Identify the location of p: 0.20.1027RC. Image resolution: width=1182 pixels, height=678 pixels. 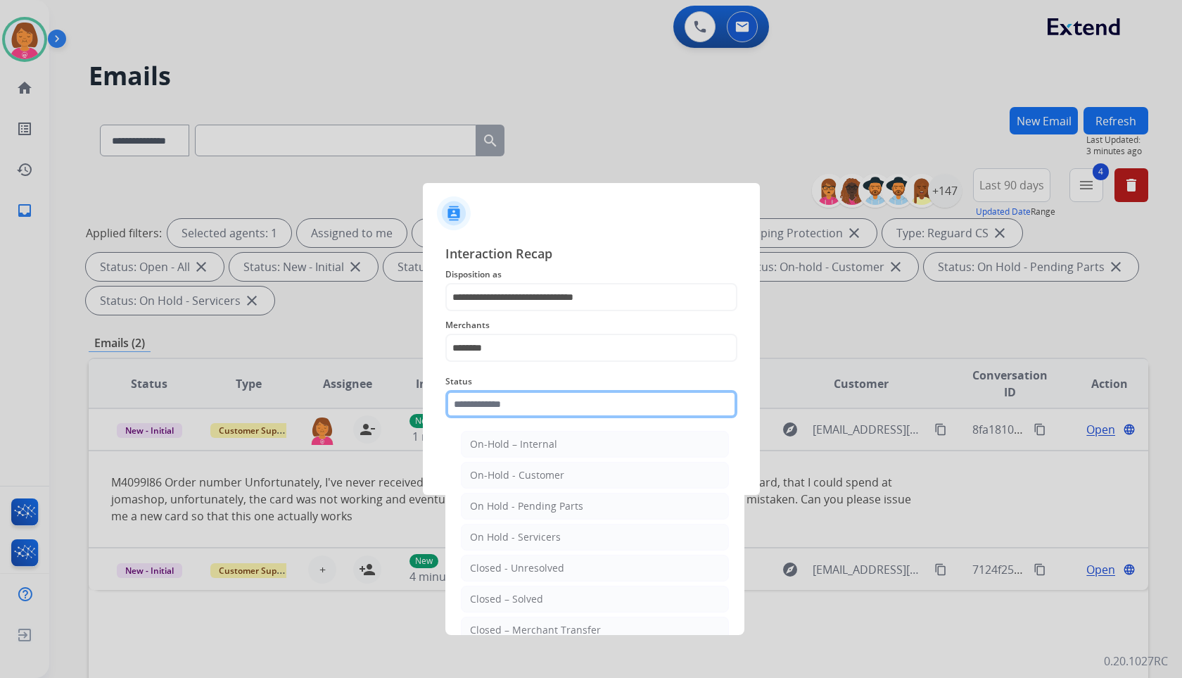
(1136, 661).